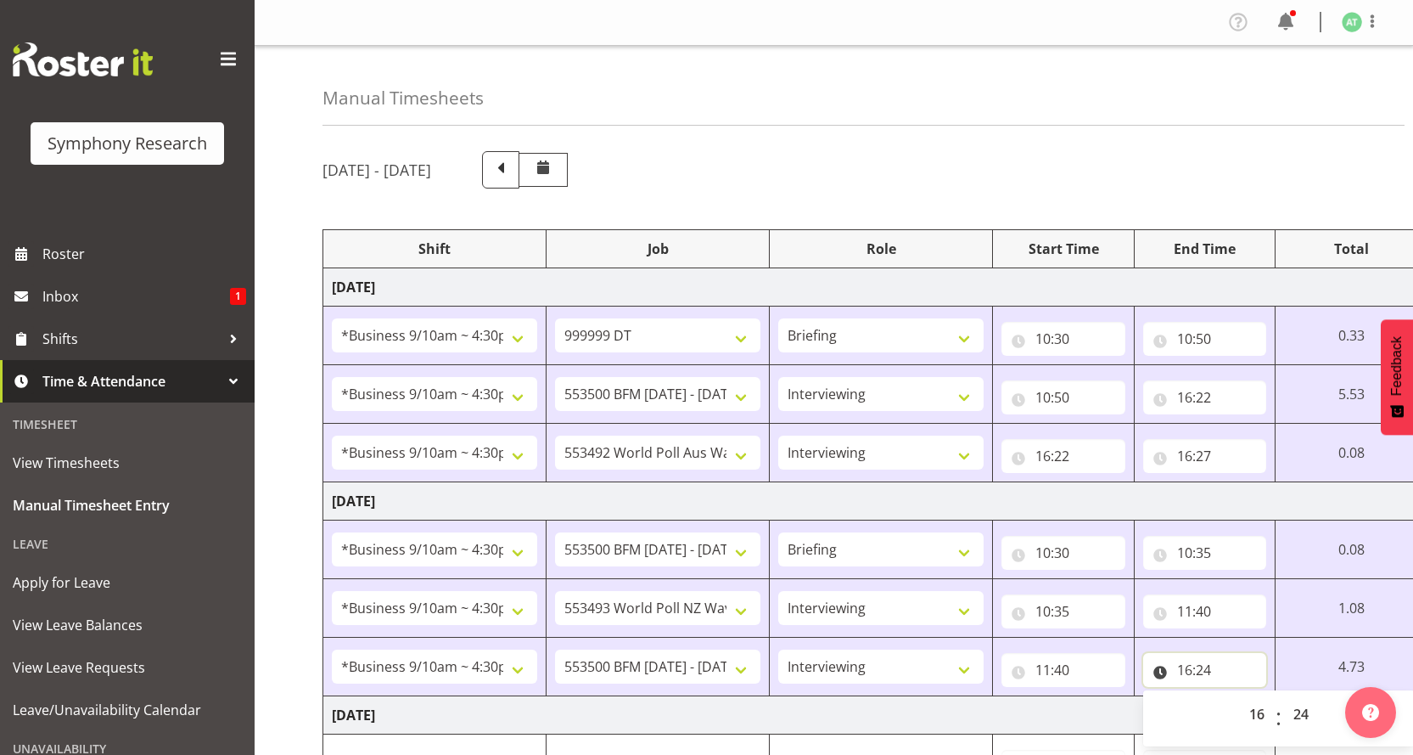 The width and height of the screenshot is (1413, 755). I want to click on a: View Timesheets, so click(127, 463).